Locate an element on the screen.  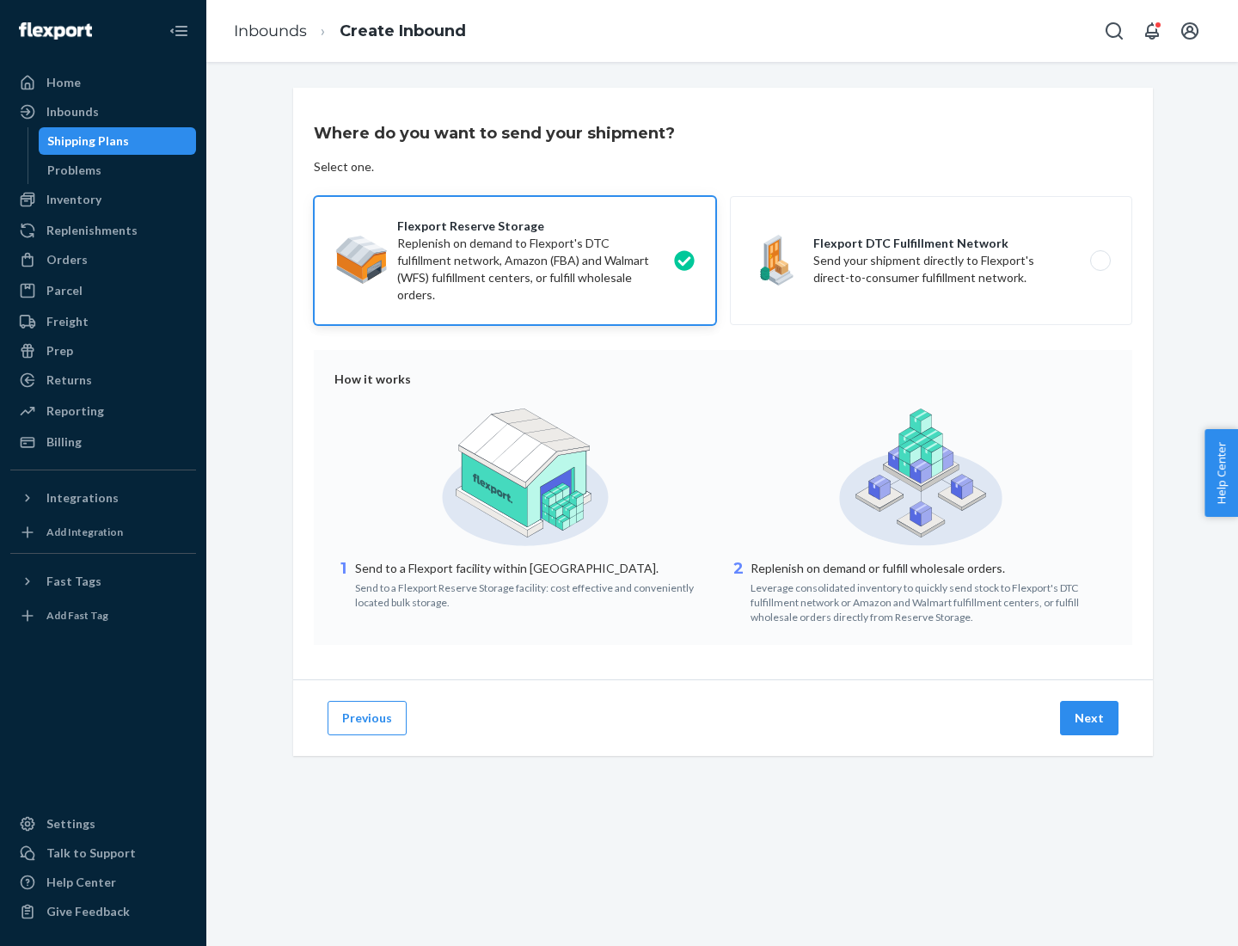
div: Help Center is located at coordinates (81, 882).